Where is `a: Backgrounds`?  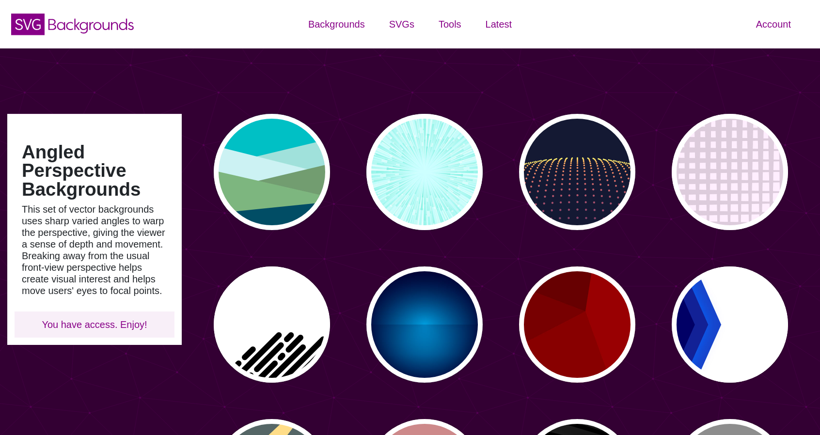 a: Backgrounds is located at coordinates (336, 24).